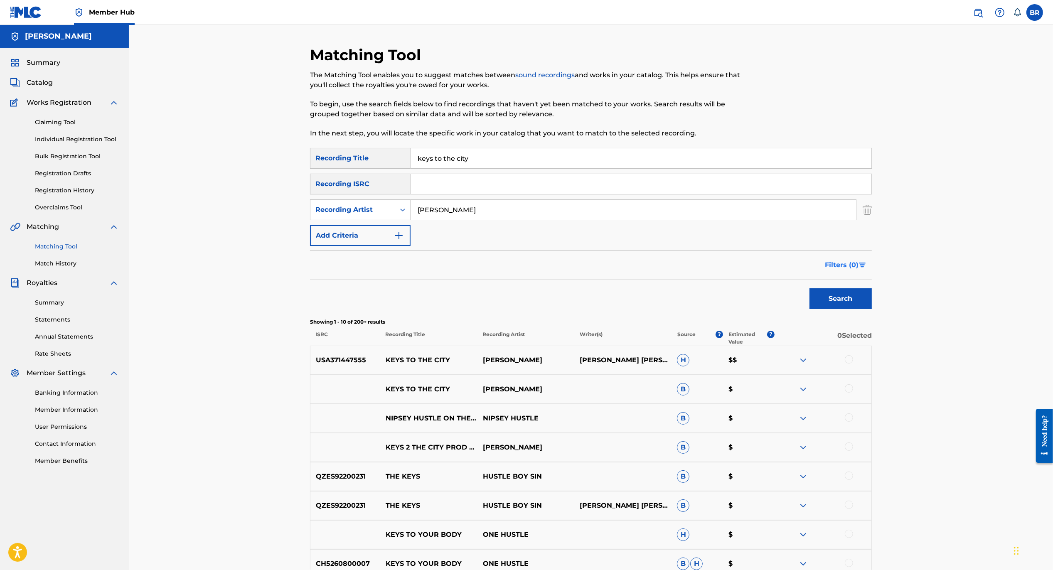 Image resolution: width=1053 pixels, height=570 pixels. I want to click on div: User Menu, so click(1034, 12).